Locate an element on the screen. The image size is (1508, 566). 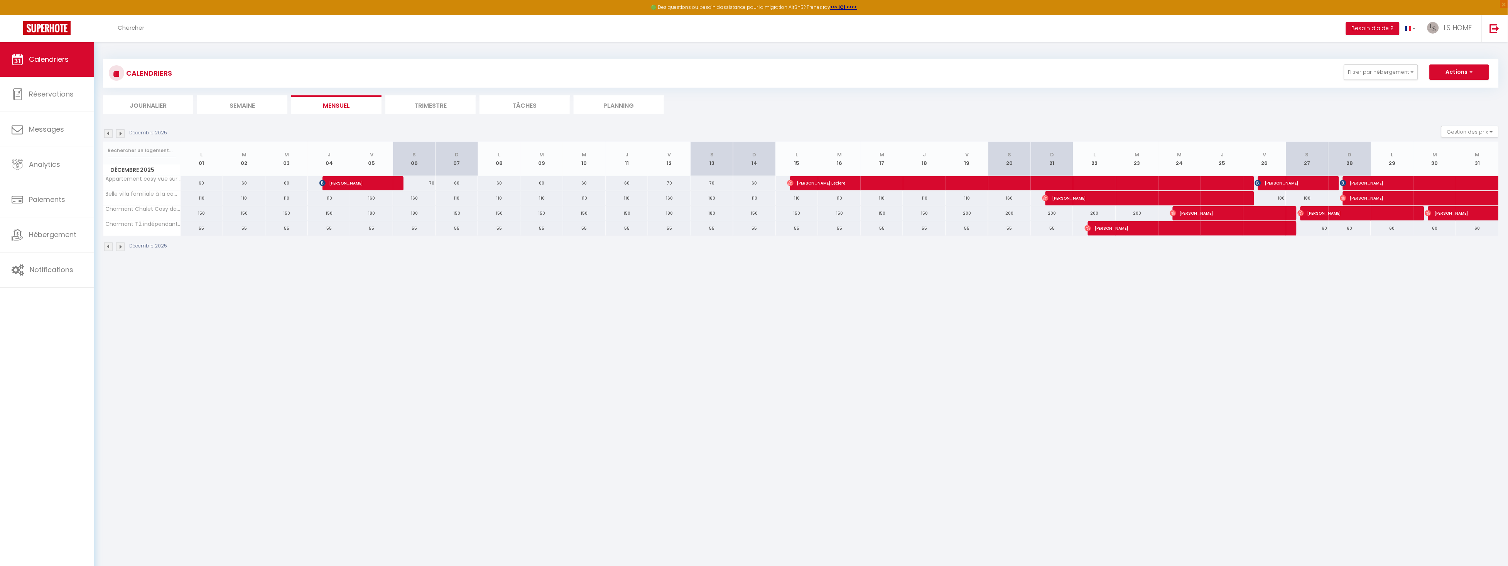
h3: CALENDRIERS is located at coordinates (148, 73).